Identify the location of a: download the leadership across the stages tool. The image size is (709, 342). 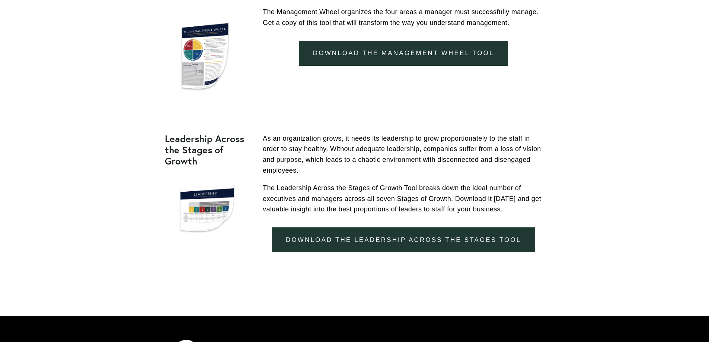
(403, 240).